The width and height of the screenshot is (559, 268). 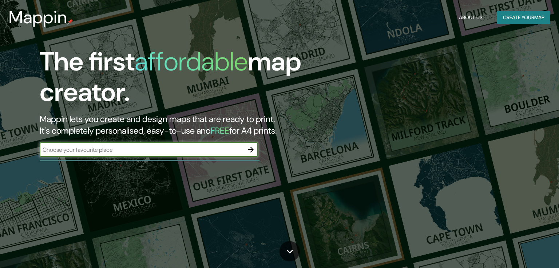 What do you see at coordinates (179, 80) in the screenshot?
I see `h1: The first map creator.` at bounding box center [179, 80].